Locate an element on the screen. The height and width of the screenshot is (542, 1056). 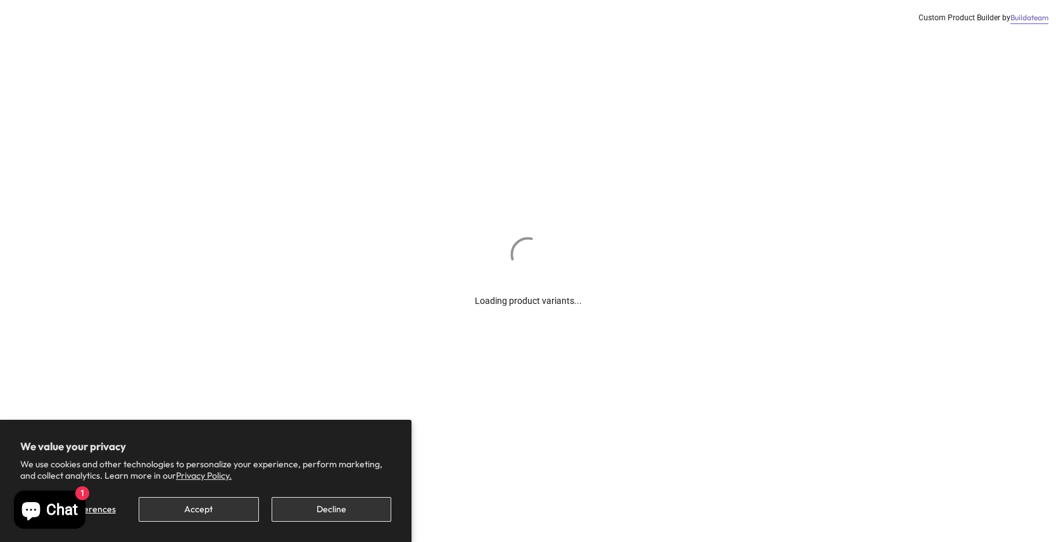
button: Decline is located at coordinates (331, 509).